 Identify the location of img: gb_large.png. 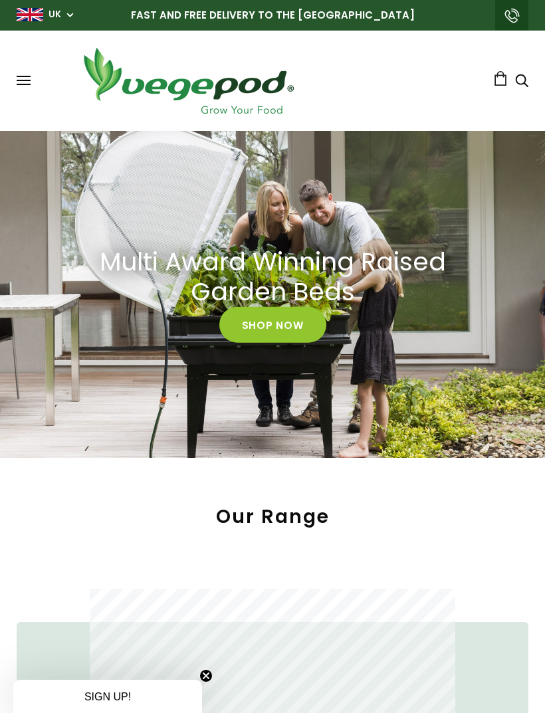
(30, 15).